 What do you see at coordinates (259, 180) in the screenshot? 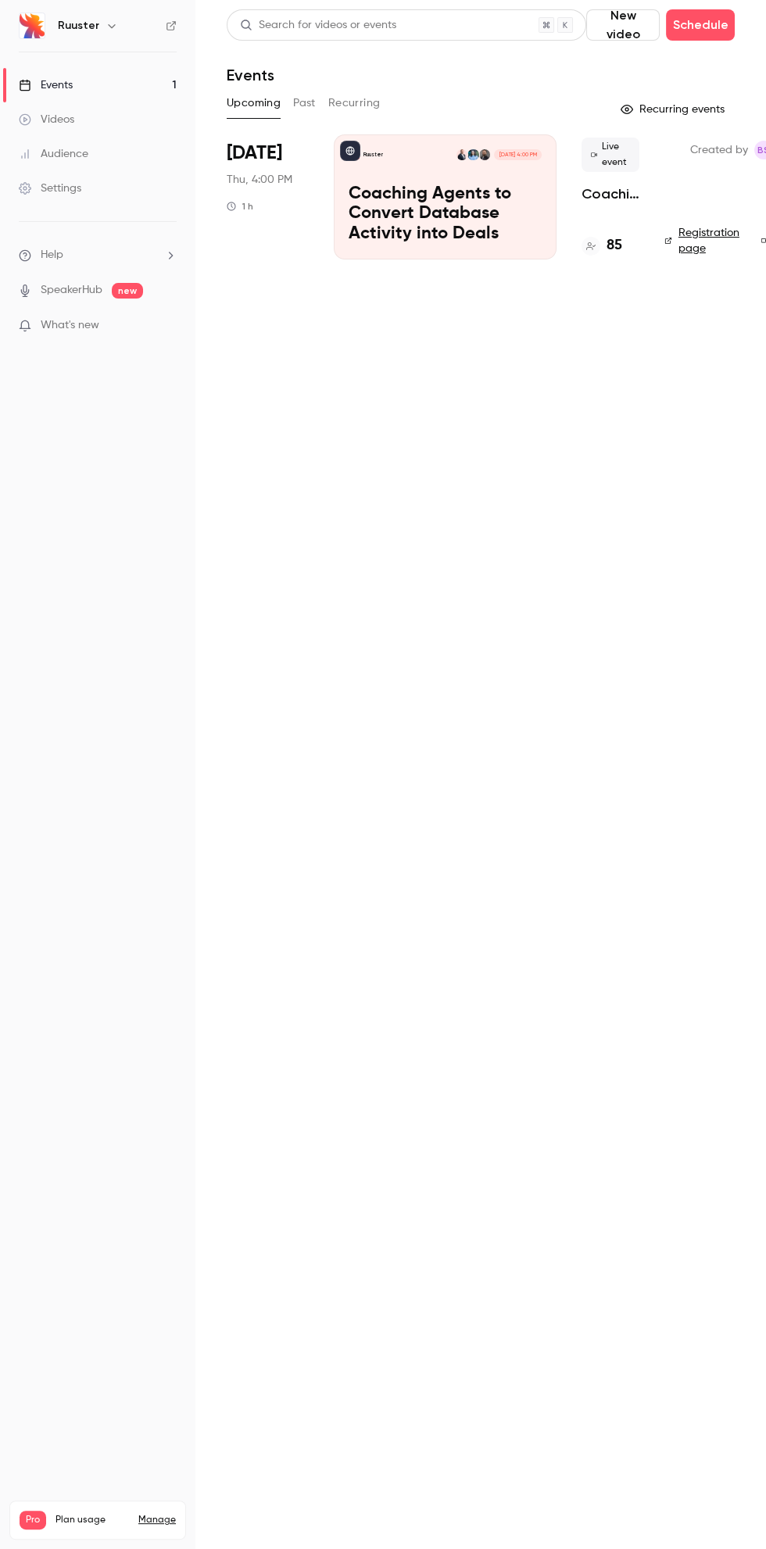
I see `span: Thu, 4:00 PM` at bounding box center [259, 180].